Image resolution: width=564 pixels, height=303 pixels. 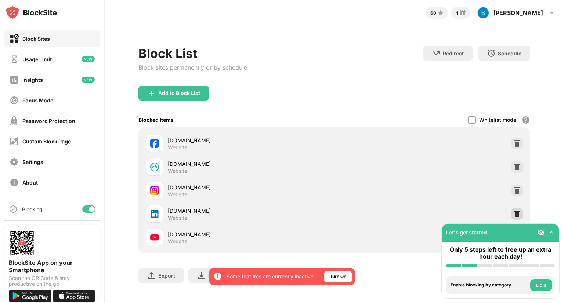 I want to click on div: Import, so click(x=216, y=276).